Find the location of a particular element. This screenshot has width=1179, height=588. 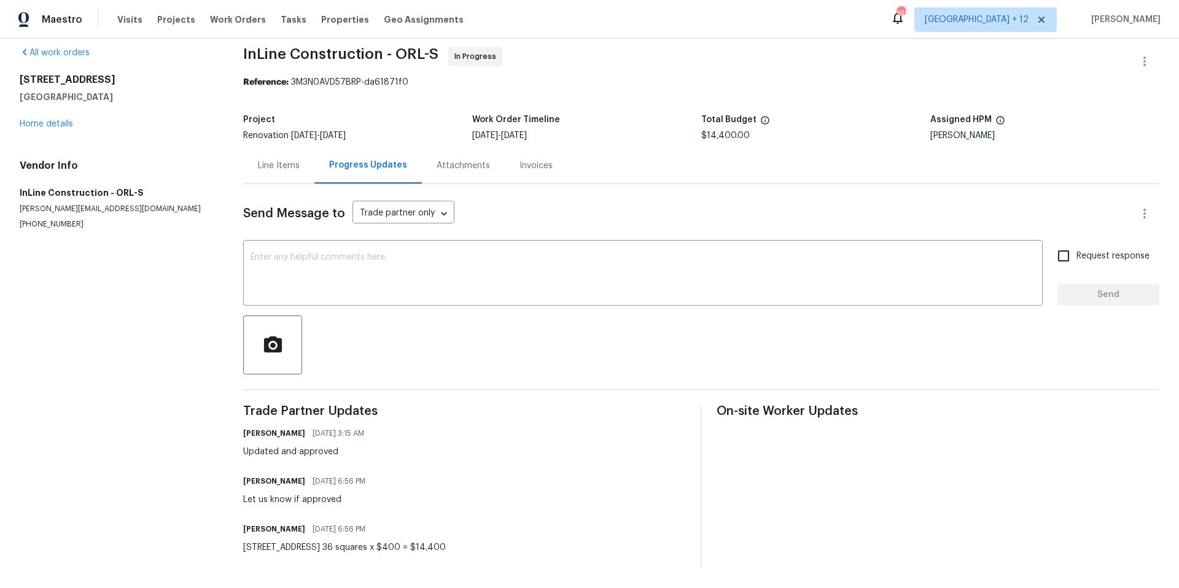

div: Trade partner only is located at coordinates (403, 214).